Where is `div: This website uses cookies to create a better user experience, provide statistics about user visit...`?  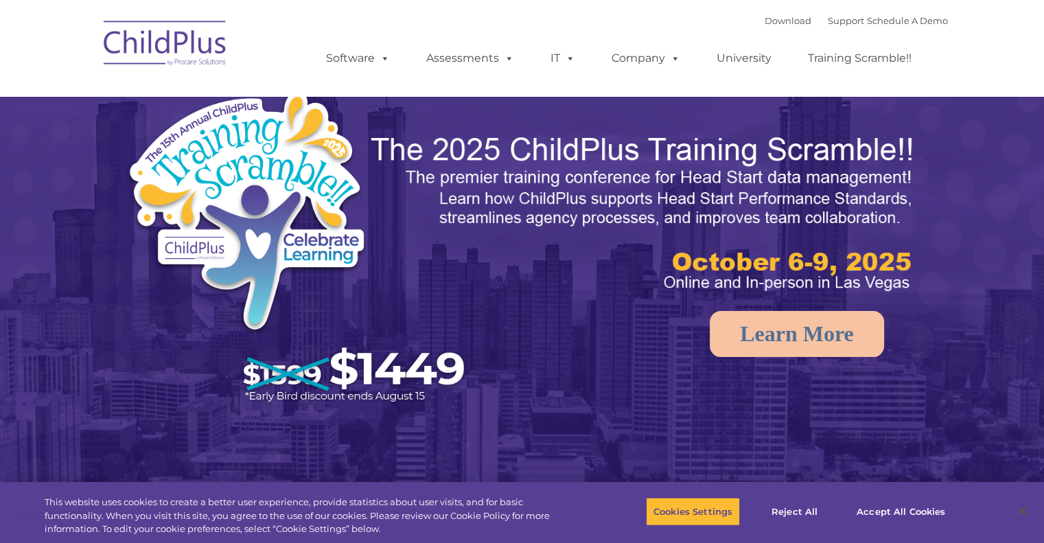
div: This website uses cookies to create a better user experience, provide statistics about user visit... is located at coordinates (310, 516).